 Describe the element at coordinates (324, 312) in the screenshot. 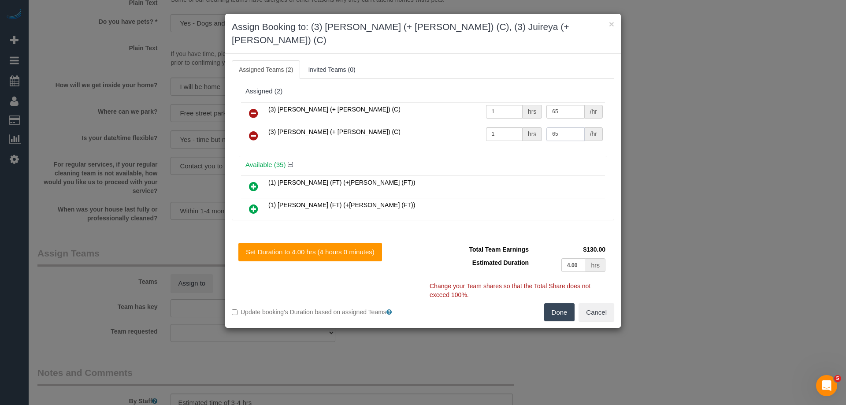

I see `label: Update booking's Duration based on assigned Teams` at that location.